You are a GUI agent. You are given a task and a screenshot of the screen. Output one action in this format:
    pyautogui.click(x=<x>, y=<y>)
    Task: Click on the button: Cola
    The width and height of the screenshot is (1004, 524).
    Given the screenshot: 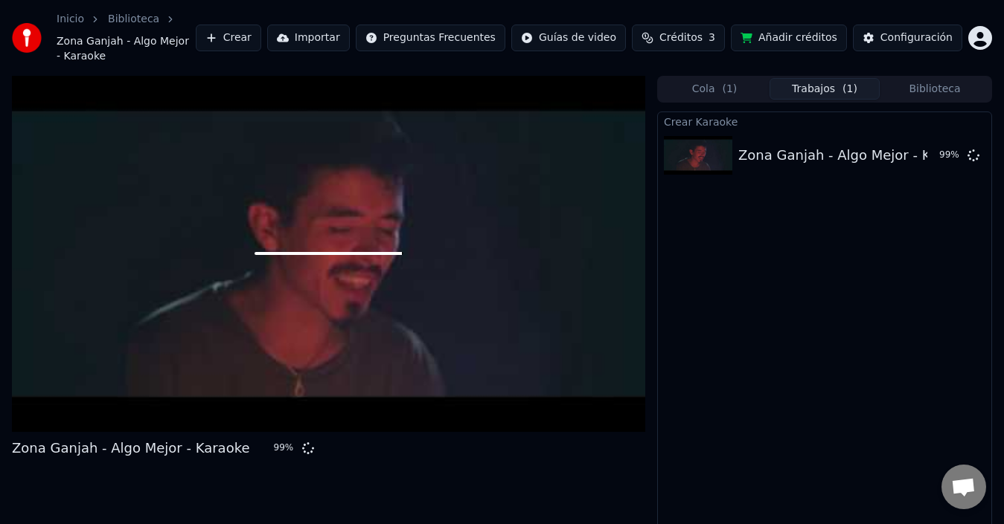 What is the action you would take?
    pyautogui.click(x=714, y=89)
    